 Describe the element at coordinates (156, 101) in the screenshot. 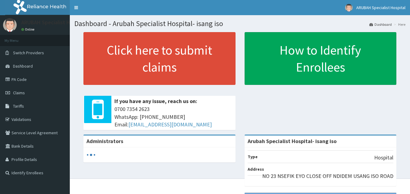

I see `b: If you have any issue, reach us on:` at that location.